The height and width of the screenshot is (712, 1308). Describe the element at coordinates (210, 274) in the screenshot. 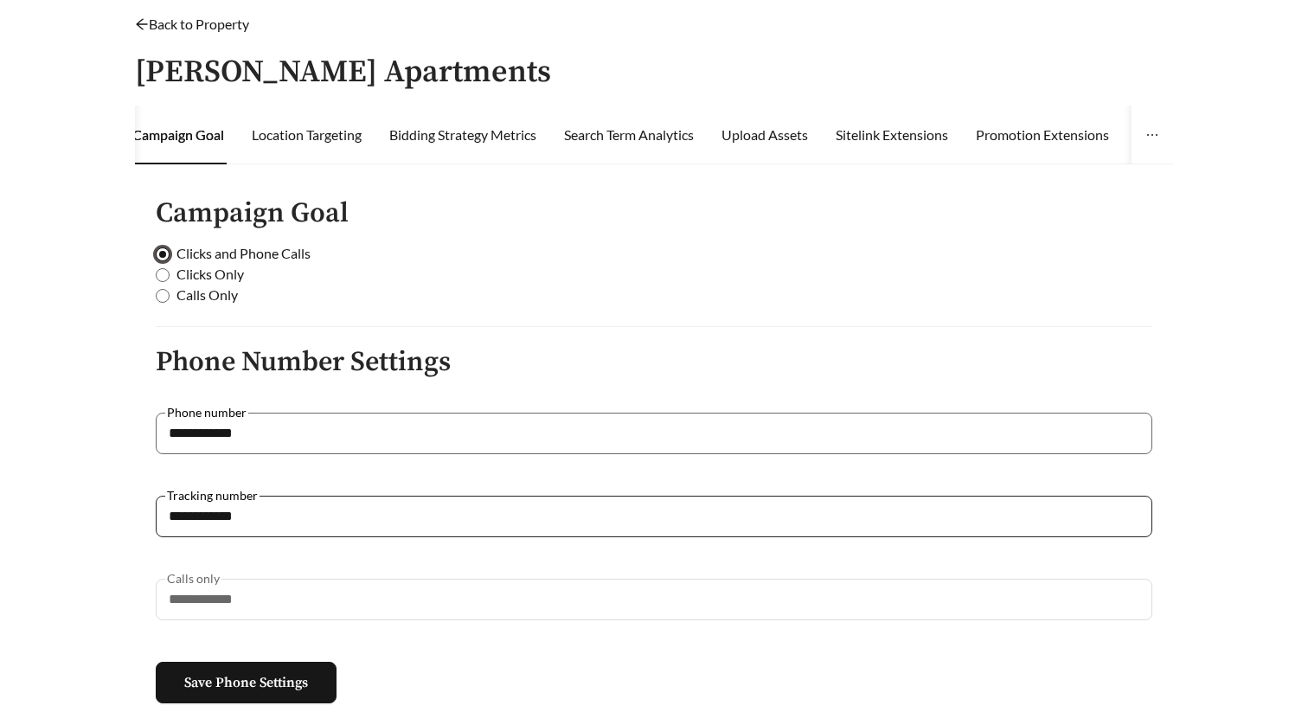

I see `span: Clicks Only` at that location.